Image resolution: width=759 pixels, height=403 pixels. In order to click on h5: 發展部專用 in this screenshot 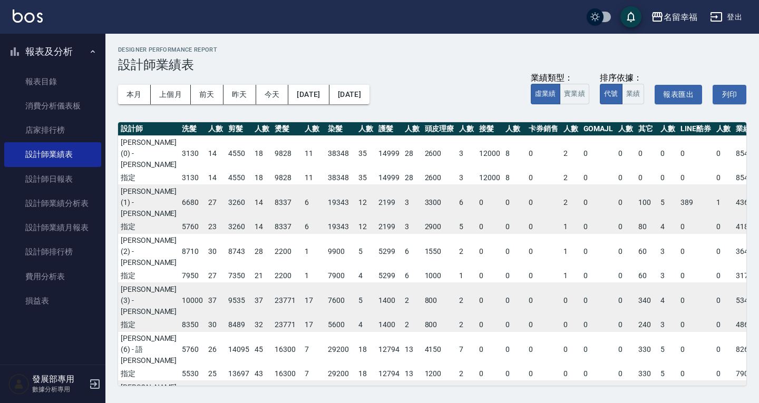, I will do `click(59, 380)`.